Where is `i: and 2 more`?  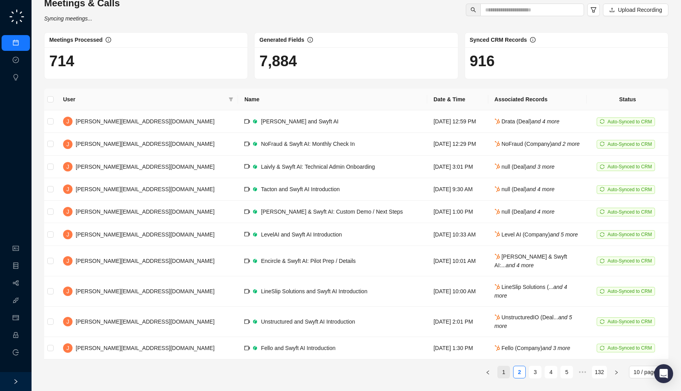 i: and 2 more is located at coordinates (566, 144).